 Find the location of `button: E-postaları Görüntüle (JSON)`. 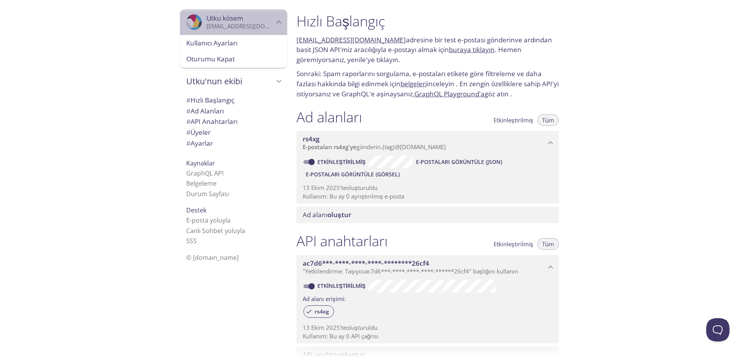

button: E-postaları Görüntüle (JSON) is located at coordinates (459, 162).